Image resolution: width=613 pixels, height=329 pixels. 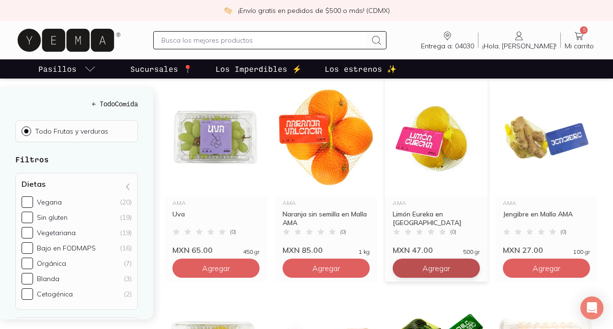 What do you see at coordinates (49, 202) in the screenshot?
I see `div: Vegana` at bounding box center [49, 202].